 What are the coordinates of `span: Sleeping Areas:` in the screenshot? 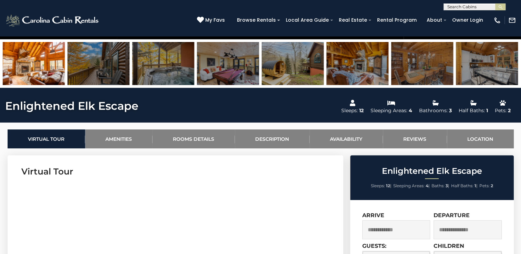 It's located at (408, 185).